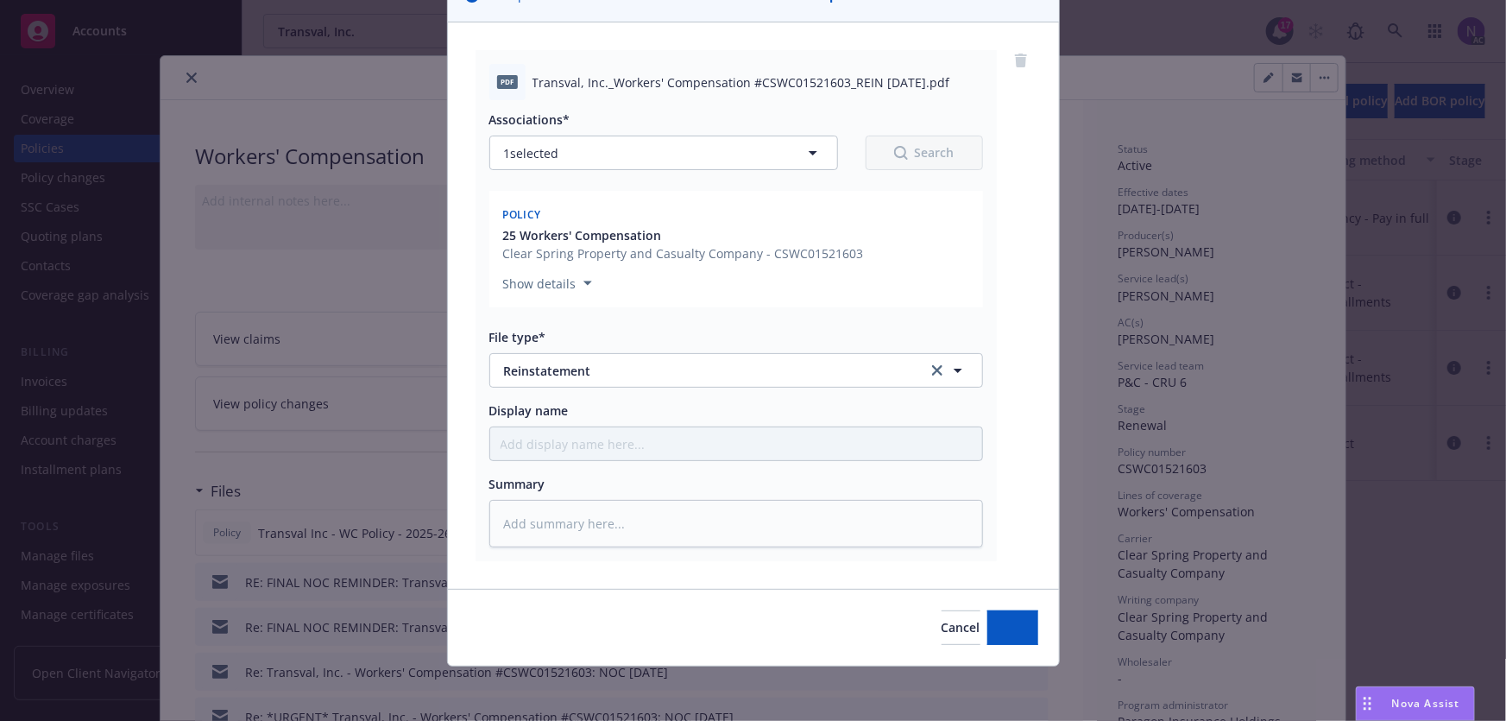  What do you see at coordinates (1012, 627) in the screenshot?
I see `button: Add files` at bounding box center [1012, 627].